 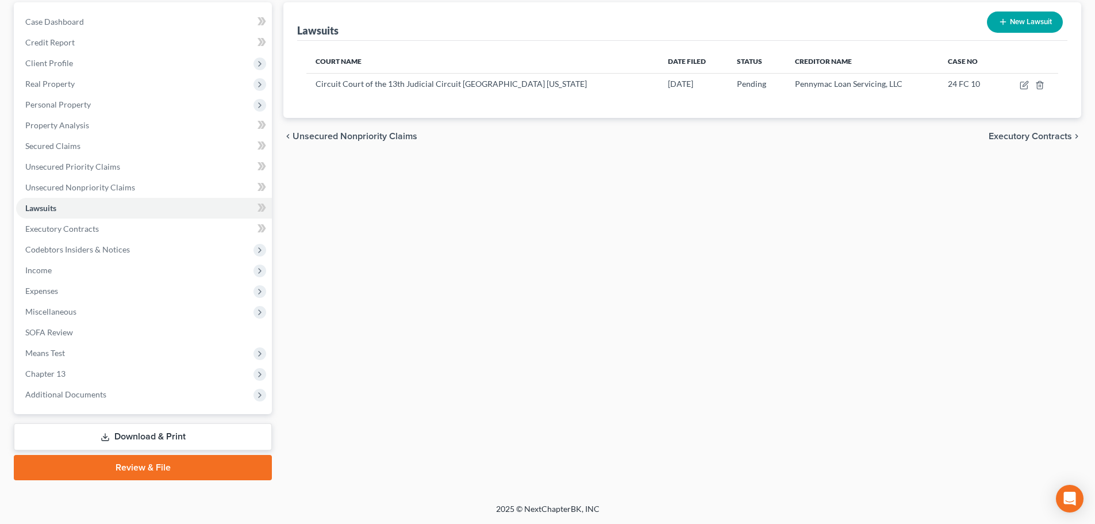 I want to click on span: Personal Property, so click(x=58, y=104).